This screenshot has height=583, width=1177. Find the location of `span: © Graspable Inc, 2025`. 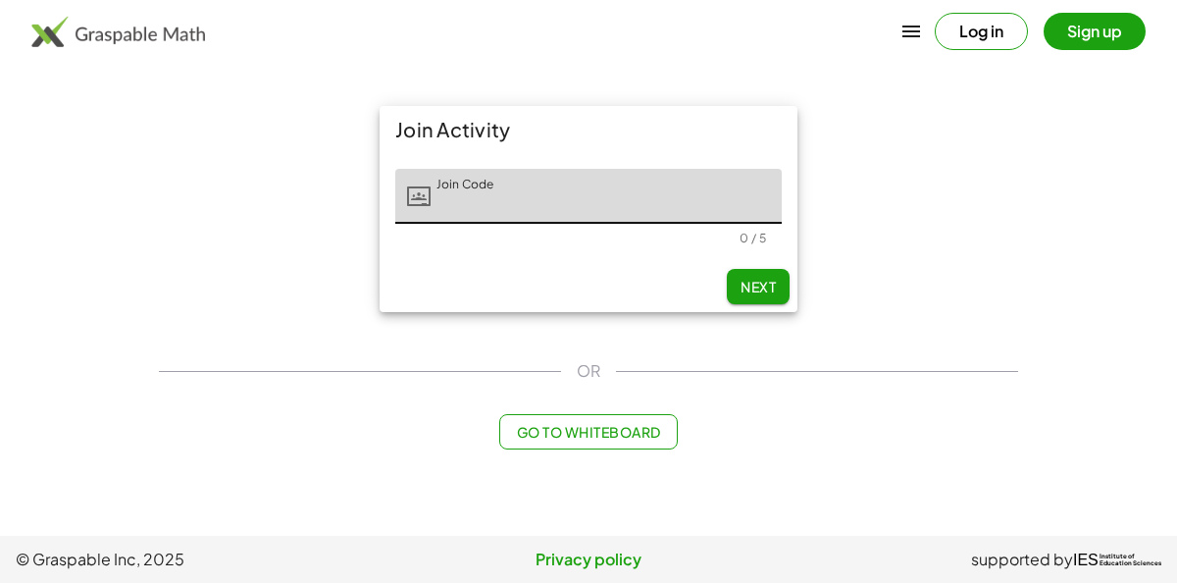

span: © Graspable Inc, 2025 is located at coordinates (206, 559).